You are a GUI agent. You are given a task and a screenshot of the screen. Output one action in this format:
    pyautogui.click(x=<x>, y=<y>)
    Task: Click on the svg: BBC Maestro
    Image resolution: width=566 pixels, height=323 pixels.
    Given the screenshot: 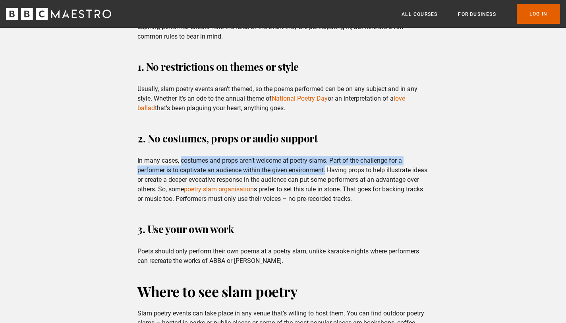 What is the action you would take?
    pyautogui.click(x=58, y=14)
    